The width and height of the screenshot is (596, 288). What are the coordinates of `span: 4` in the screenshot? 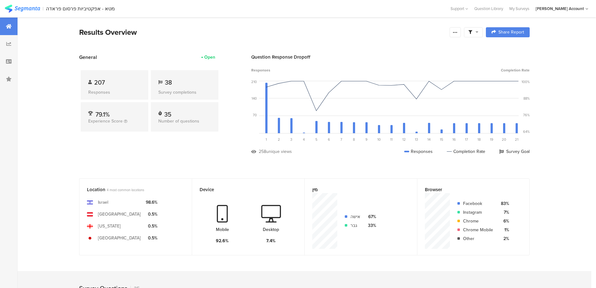 It's located at (304, 139).